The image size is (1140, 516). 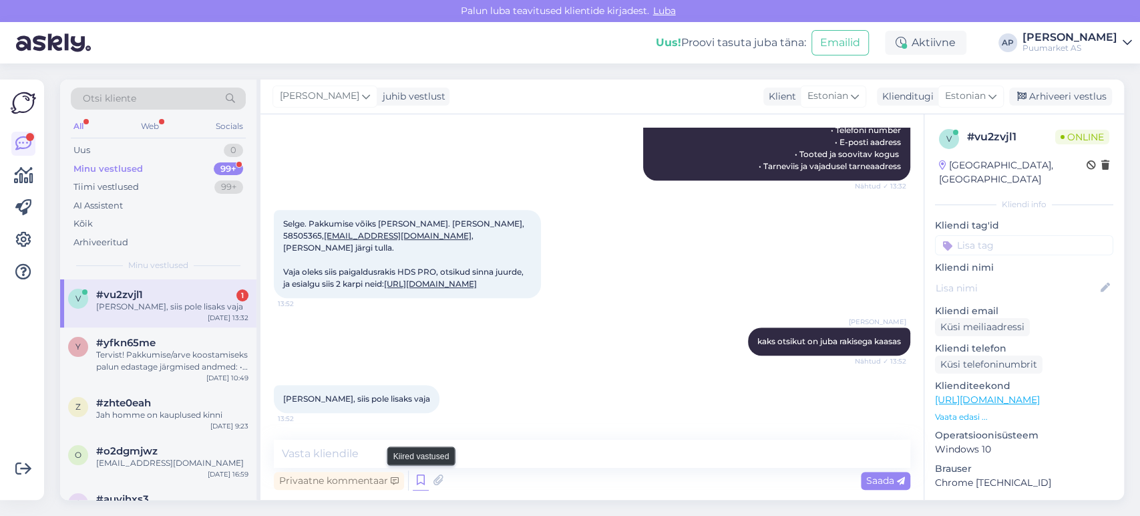 What do you see at coordinates (78, 346) in the screenshot?
I see `span: y` at bounding box center [78, 346].